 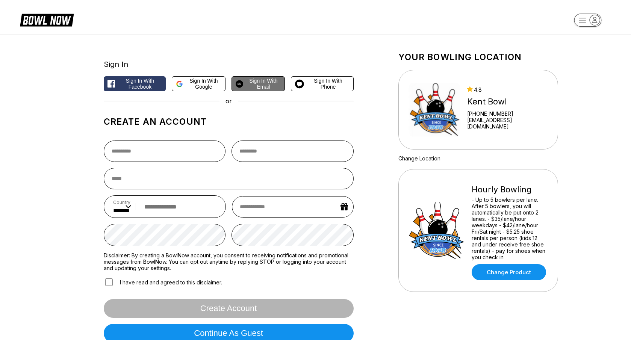 I want to click on a: Change Product, so click(x=509, y=272).